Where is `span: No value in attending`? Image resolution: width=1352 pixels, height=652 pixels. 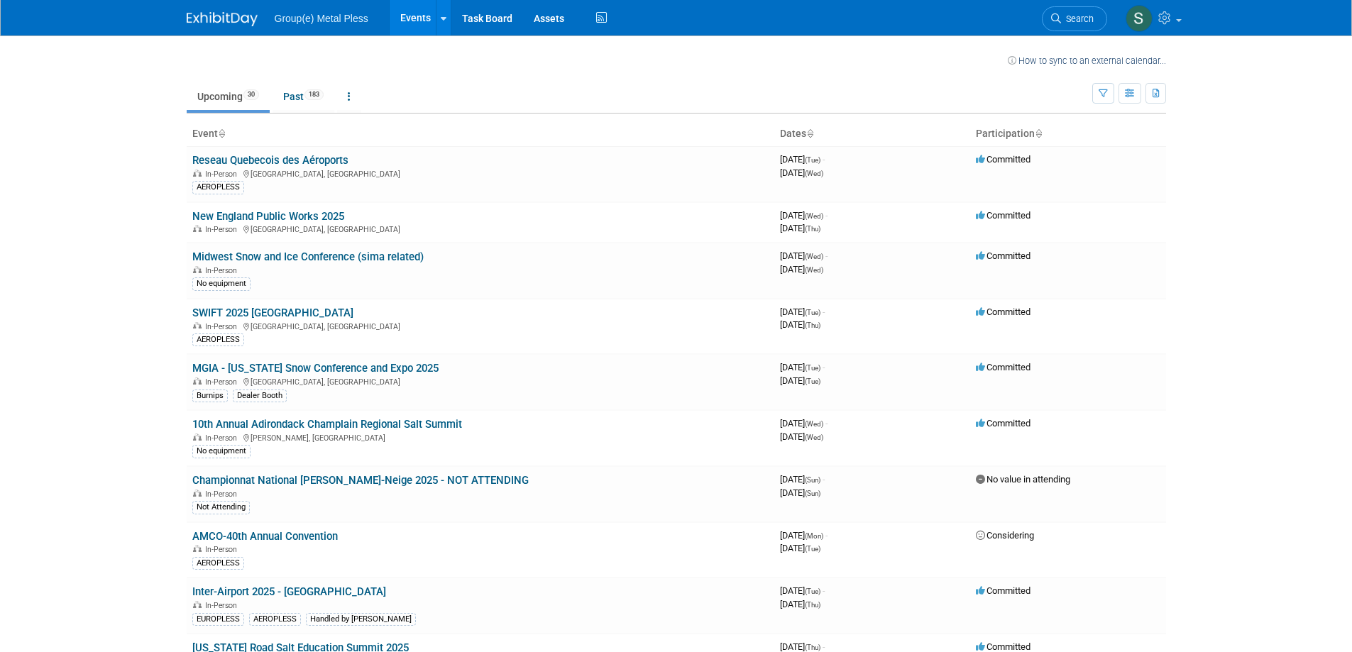
span: No value in attending is located at coordinates (1023, 479).